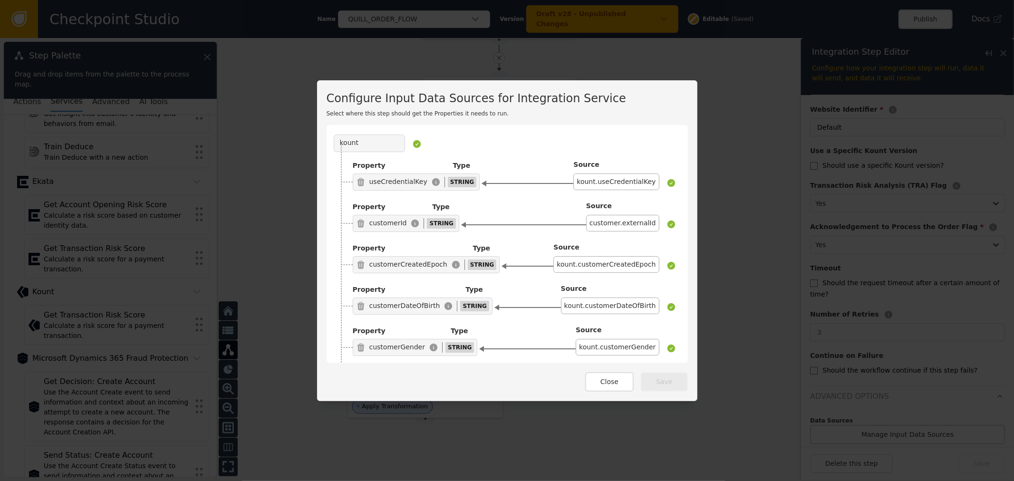 The width and height of the screenshot is (1014, 481). I want to click on div: kount.useCredentialKey, so click(616, 182).